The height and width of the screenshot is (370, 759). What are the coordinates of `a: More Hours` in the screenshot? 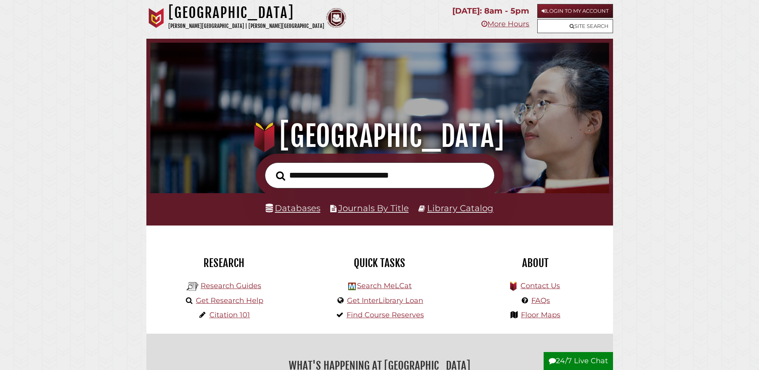 It's located at (506, 24).